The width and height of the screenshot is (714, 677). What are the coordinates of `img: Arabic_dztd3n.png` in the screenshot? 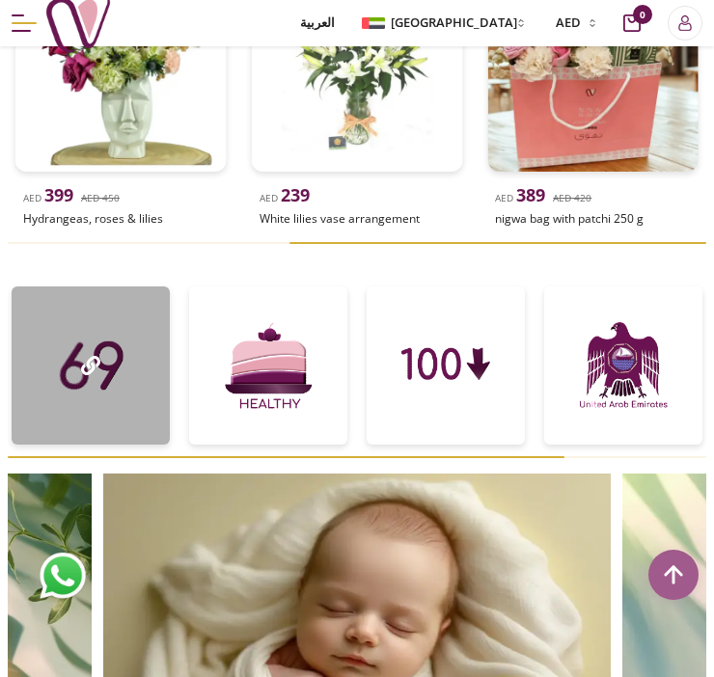 It's located at (373, 23).